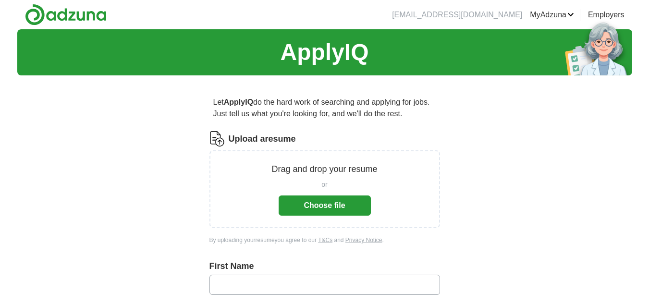 The height and width of the screenshot is (304, 649). I want to click on img: CV Icon, so click(217, 139).